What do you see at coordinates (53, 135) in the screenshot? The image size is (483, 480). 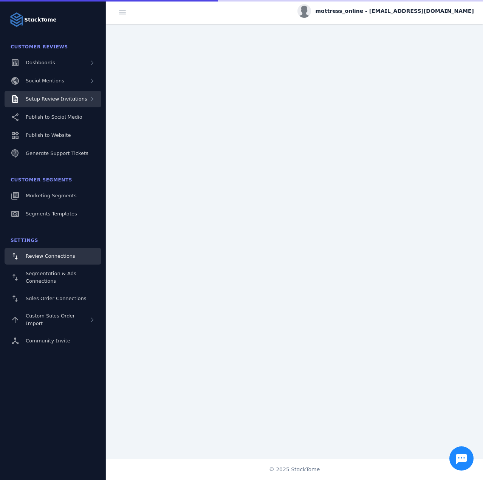 I see `a: Publish to Website` at bounding box center [53, 135].